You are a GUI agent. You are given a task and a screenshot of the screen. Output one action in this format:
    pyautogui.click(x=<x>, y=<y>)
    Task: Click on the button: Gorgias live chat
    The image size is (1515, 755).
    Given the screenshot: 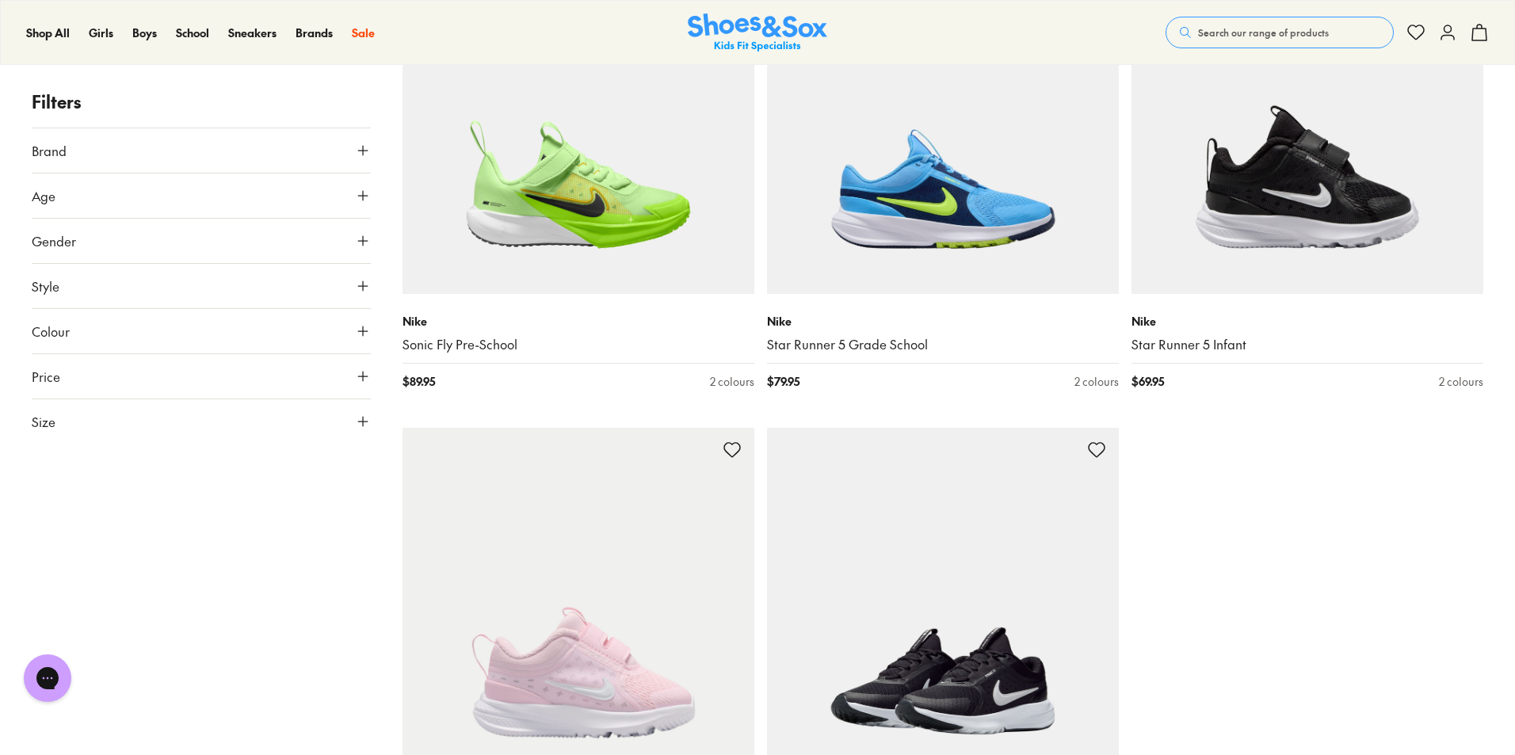 What is the action you would take?
    pyautogui.click(x=32, y=29)
    